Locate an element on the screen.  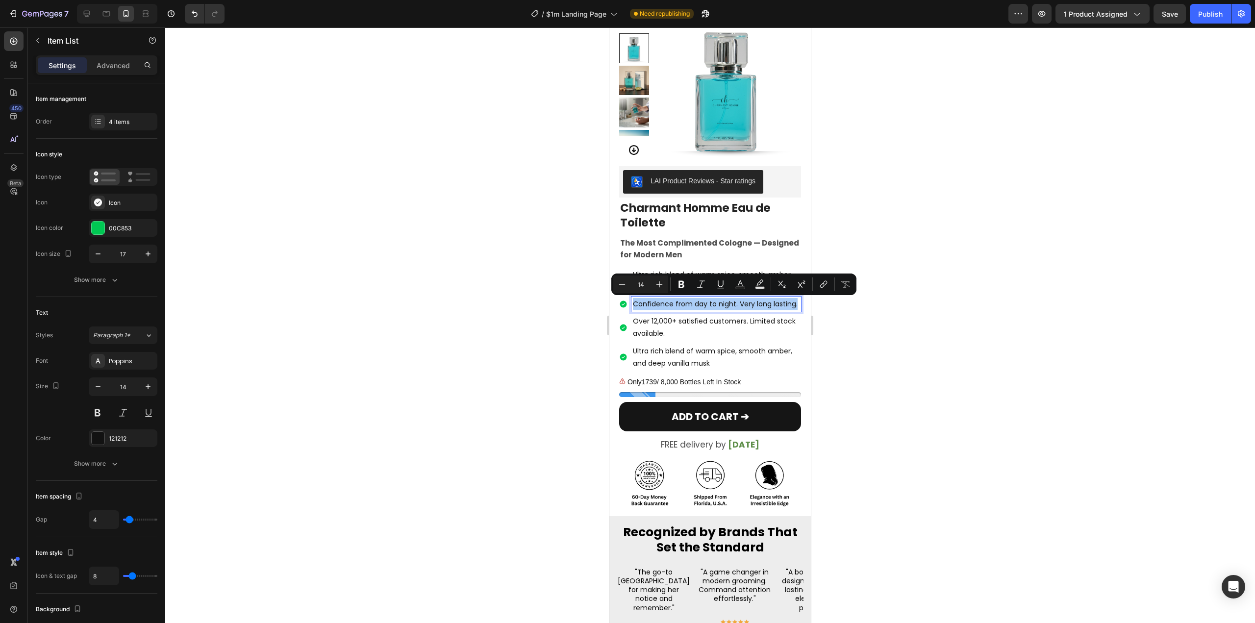
img: LaiProductReviews.png is located at coordinates (27, 154).